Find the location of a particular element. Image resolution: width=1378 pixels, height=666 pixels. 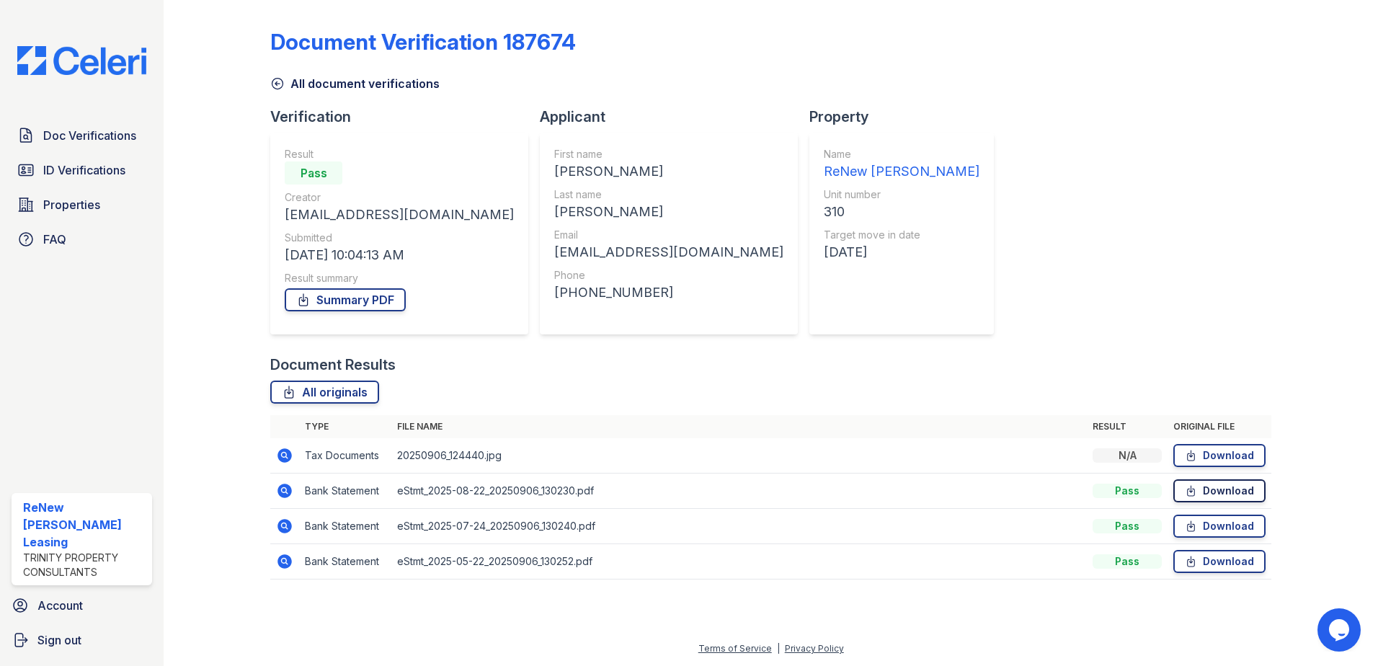

a: FAQ is located at coordinates (81, 239).